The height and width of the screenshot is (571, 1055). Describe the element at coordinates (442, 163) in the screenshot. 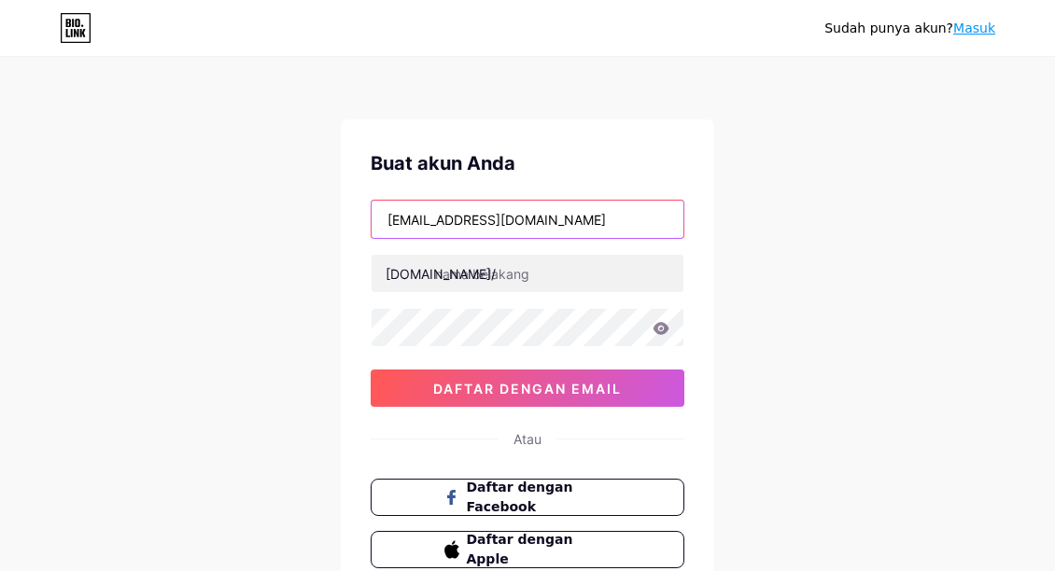

I see `font: Buat akun Anda` at that location.